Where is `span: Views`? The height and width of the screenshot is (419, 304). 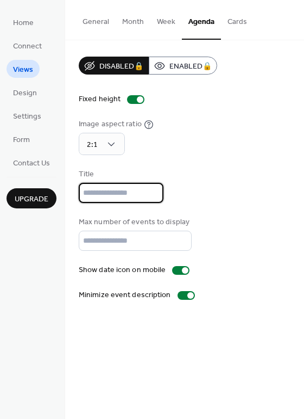
span: Views is located at coordinates (23, 70).